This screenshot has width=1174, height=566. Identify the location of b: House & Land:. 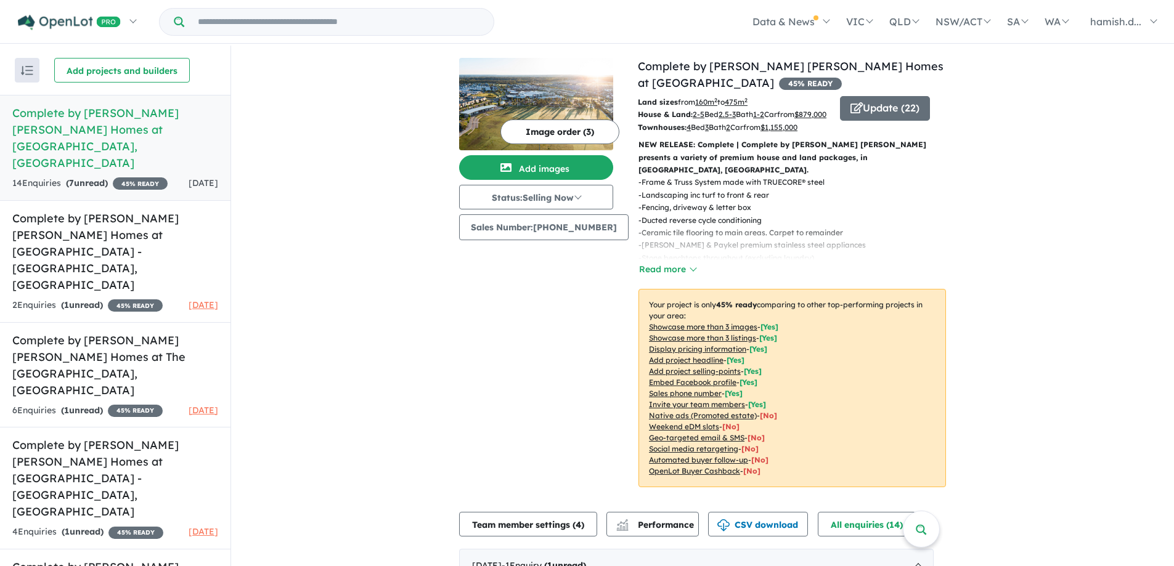
(665, 114).